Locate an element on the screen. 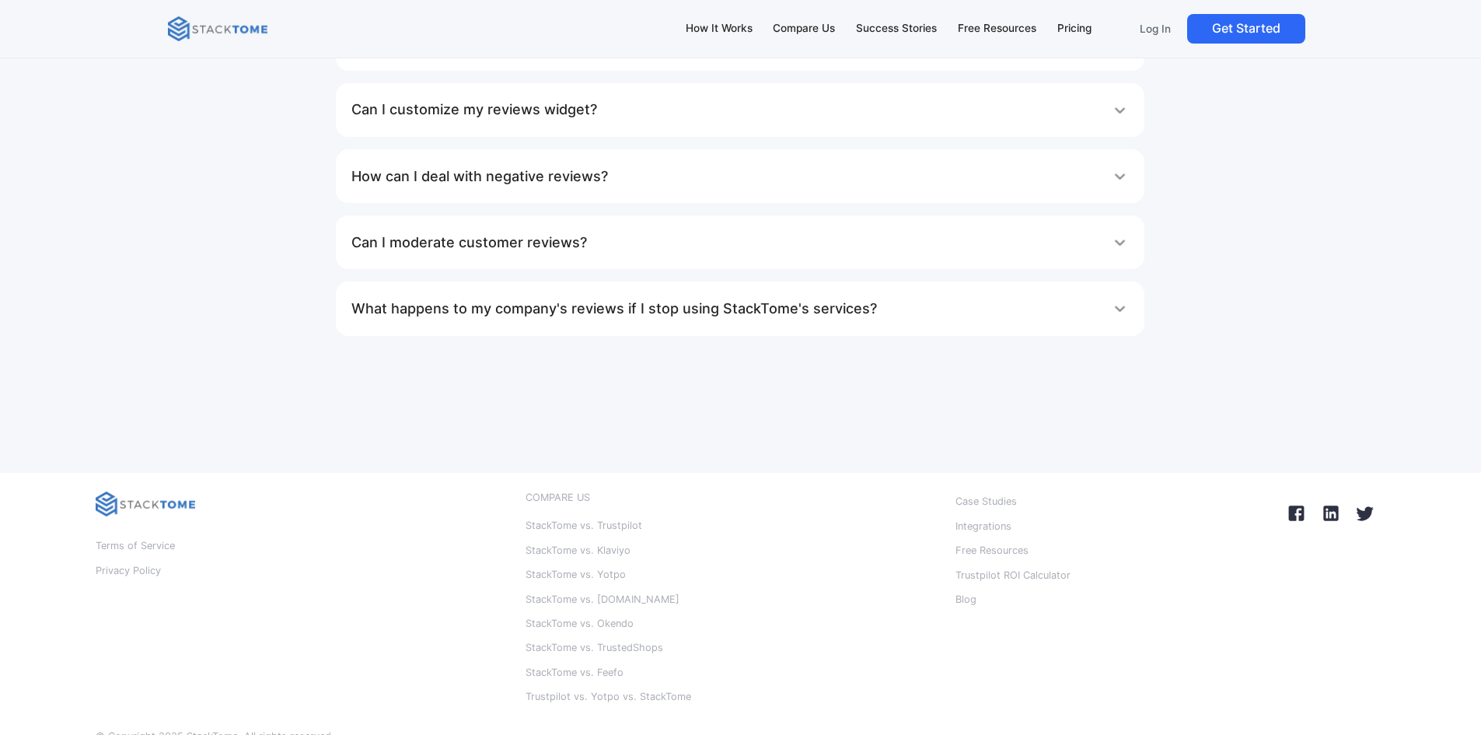  p: StackTome vs. Okendo is located at coordinates (579, 623).